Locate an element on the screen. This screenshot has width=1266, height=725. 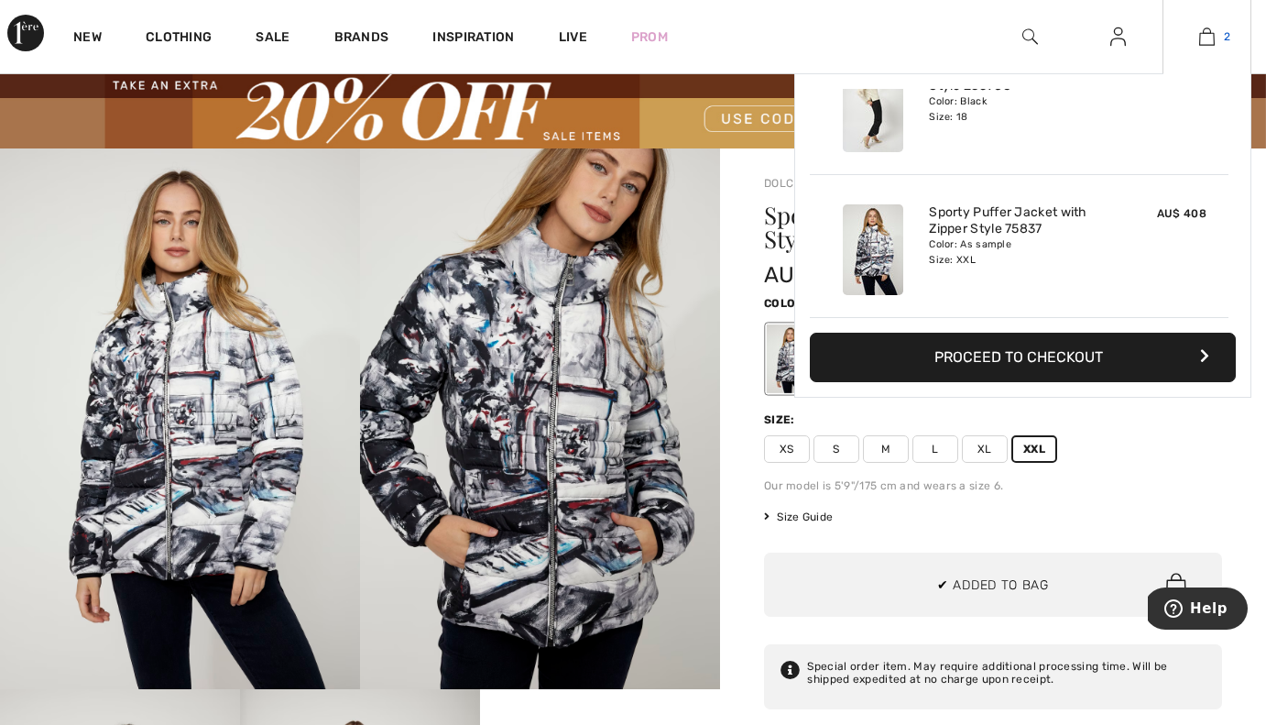
span: S is located at coordinates (837, 449).